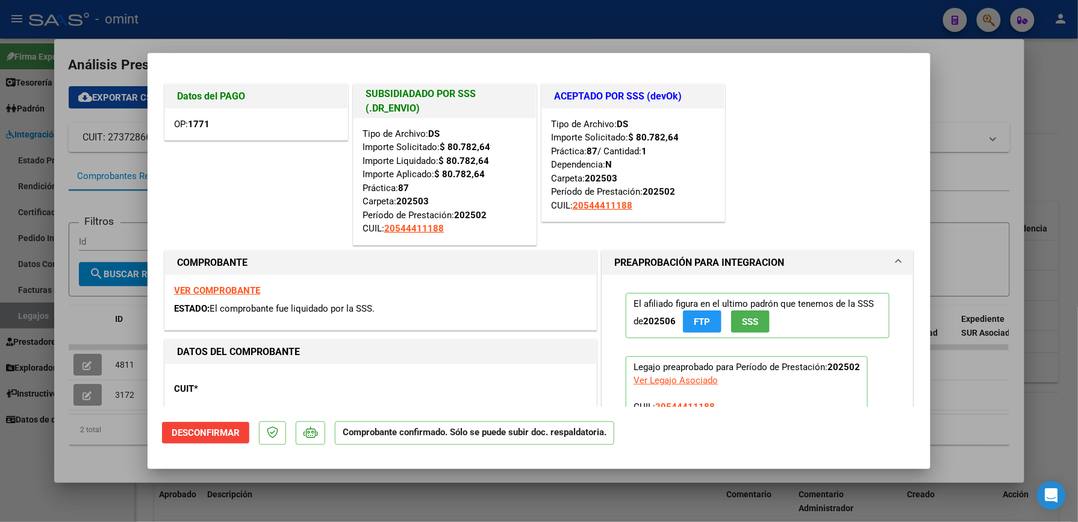 This screenshot has height=522, width=1078. Describe the element at coordinates (747, 420) in the screenshot. I see `p: Legajo preaprobado para Período de Prestación:` at that location.